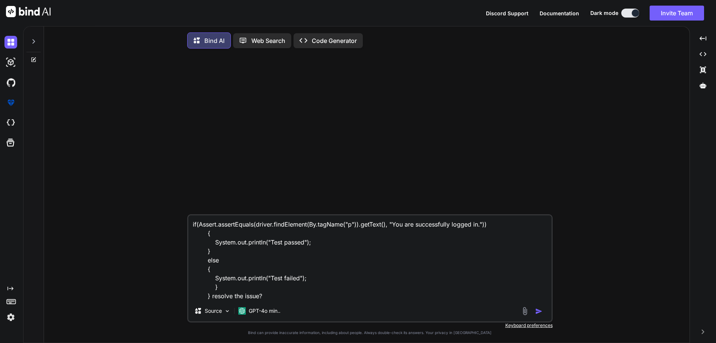  Describe the element at coordinates (242, 311) in the screenshot. I see `img: GPT-4o mini` at that location.